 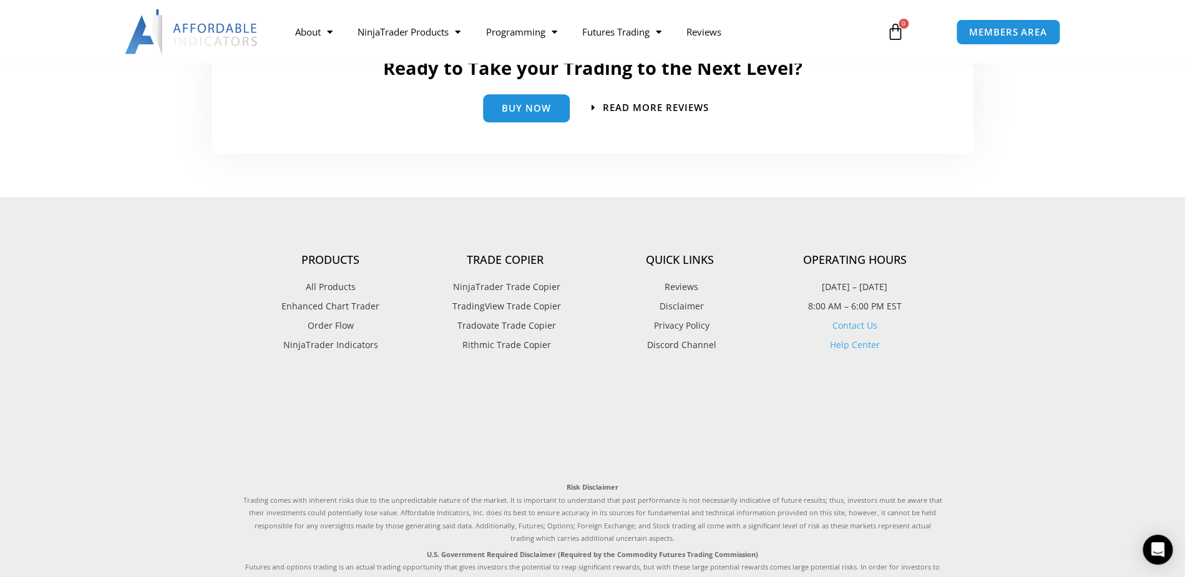 What do you see at coordinates (192, 32) in the screenshot?
I see `img: LogoAI | Affordable Indicators – NinjaTrader` at bounding box center [192, 32].